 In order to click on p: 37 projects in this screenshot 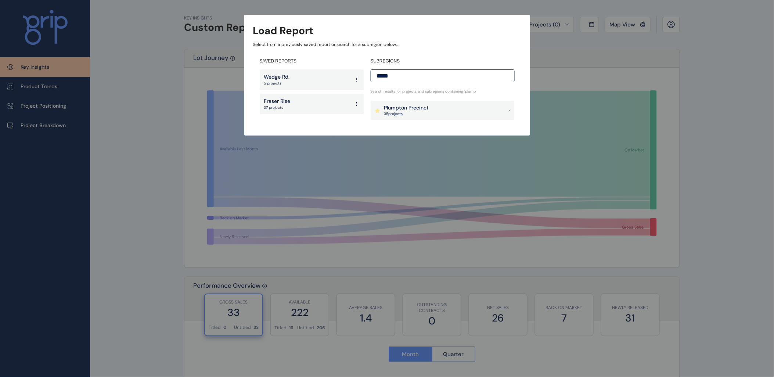, I will do `click(277, 108)`.